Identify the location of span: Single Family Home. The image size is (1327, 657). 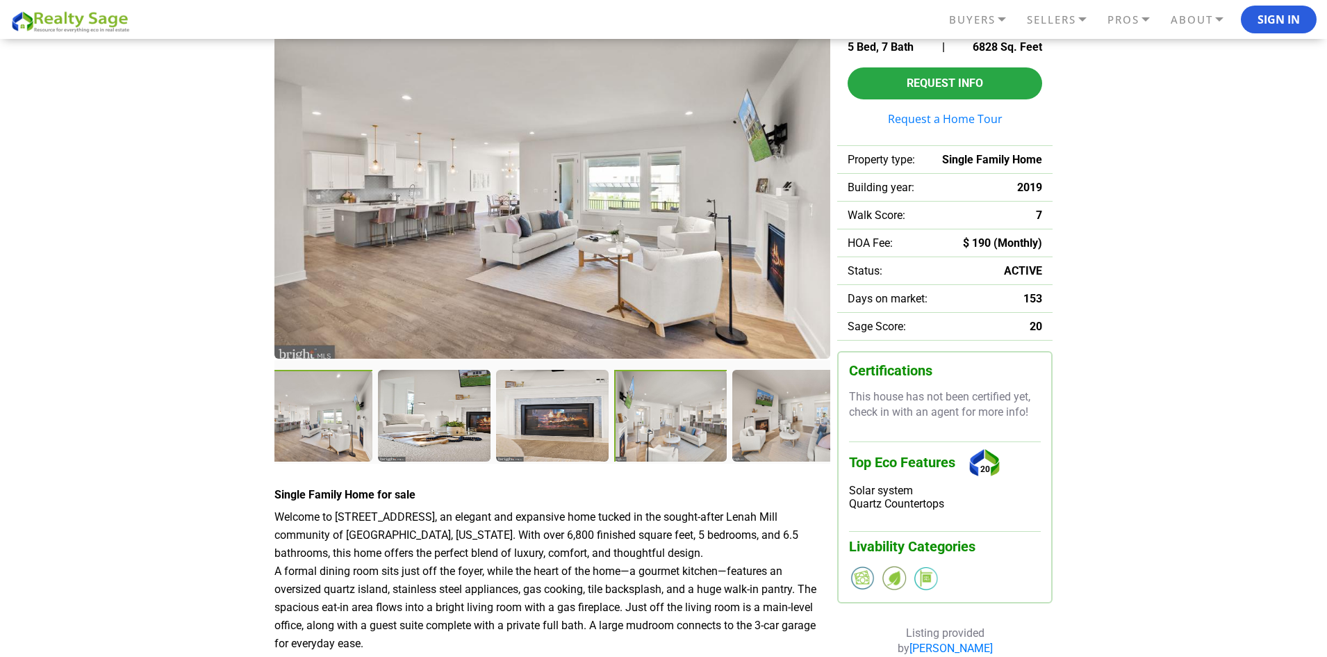
(992, 159).